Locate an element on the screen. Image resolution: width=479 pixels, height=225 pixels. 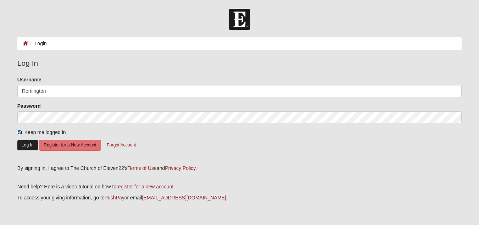
input: Keep me logged in is located at coordinates (20, 132).